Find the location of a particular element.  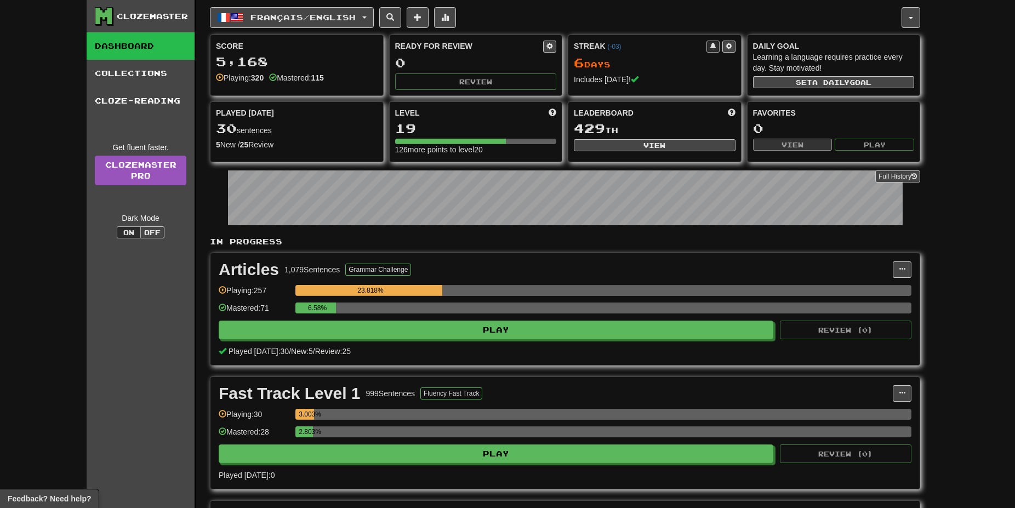

a: Collections is located at coordinates (140, 73).